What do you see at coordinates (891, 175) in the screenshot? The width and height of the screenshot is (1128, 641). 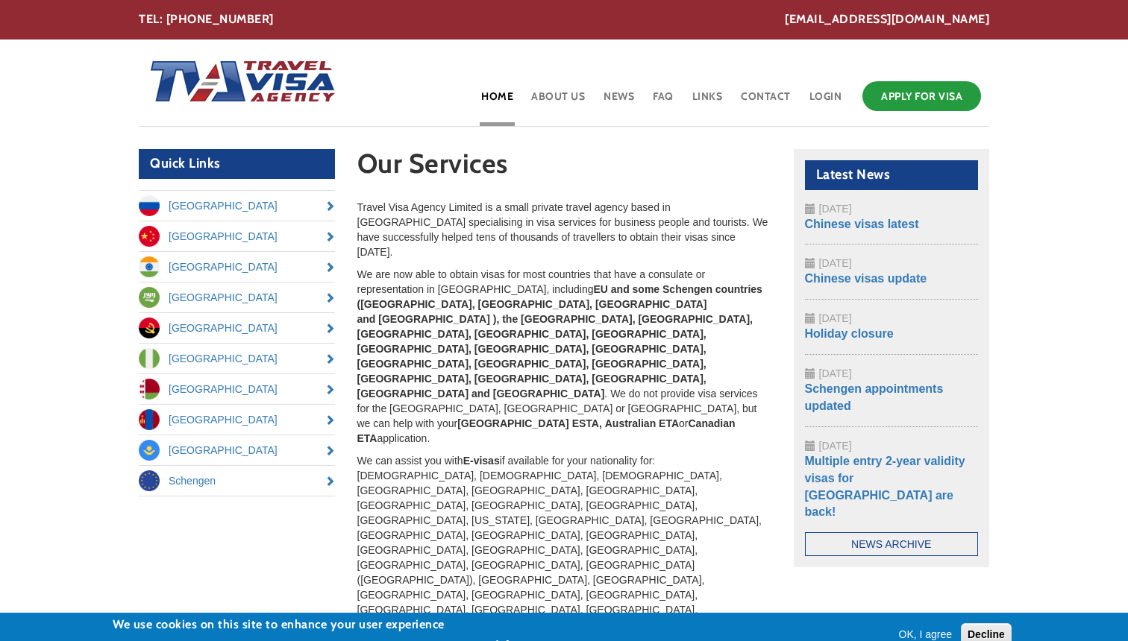 I see `h2: Latest News` at bounding box center [891, 175].